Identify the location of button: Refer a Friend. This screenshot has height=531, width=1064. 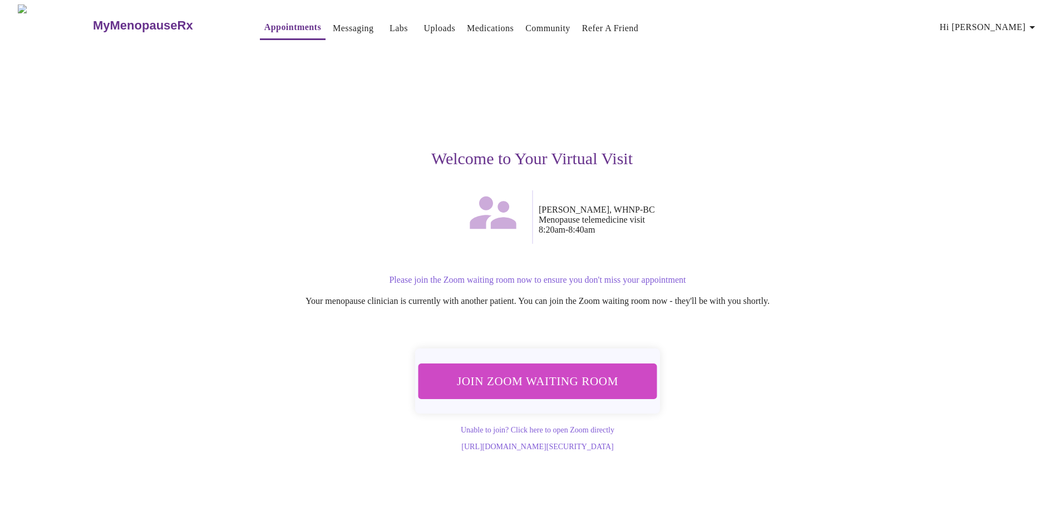
(610, 28).